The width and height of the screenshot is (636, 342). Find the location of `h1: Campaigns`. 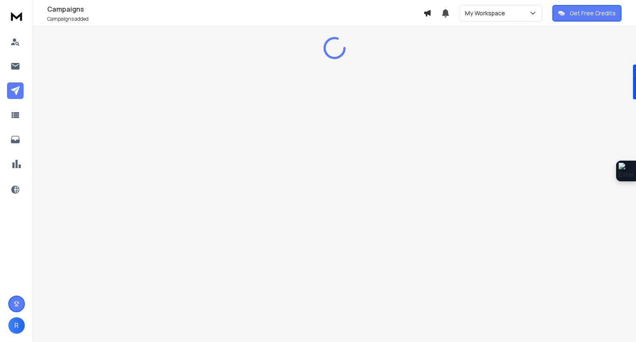

h1: Campaigns is located at coordinates (235, 9).